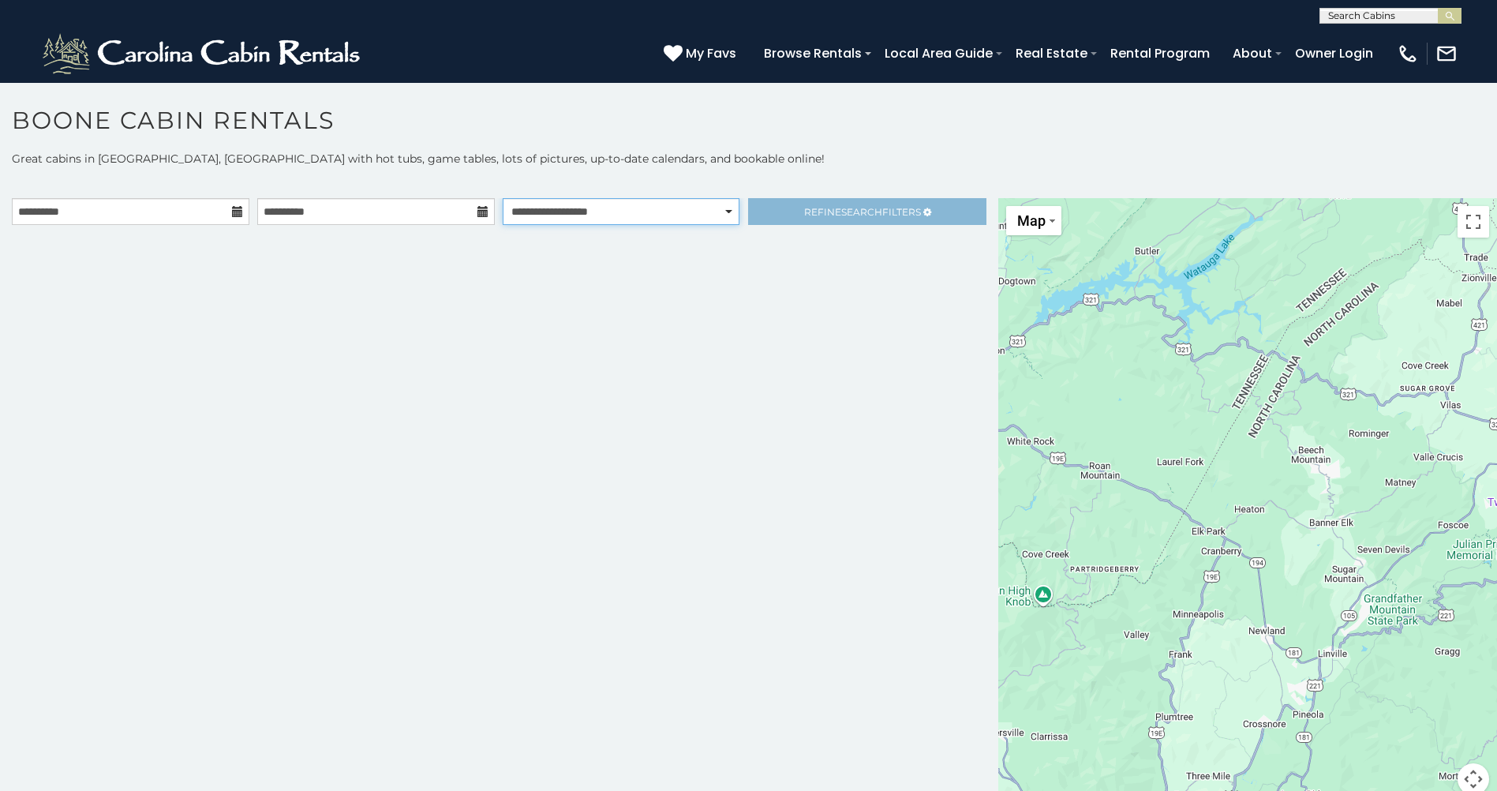 The image size is (1497, 791). What do you see at coordinates (1051, 53) in the screenshot?
I see `a: Real Estate` at bounding box center [1051, 53].